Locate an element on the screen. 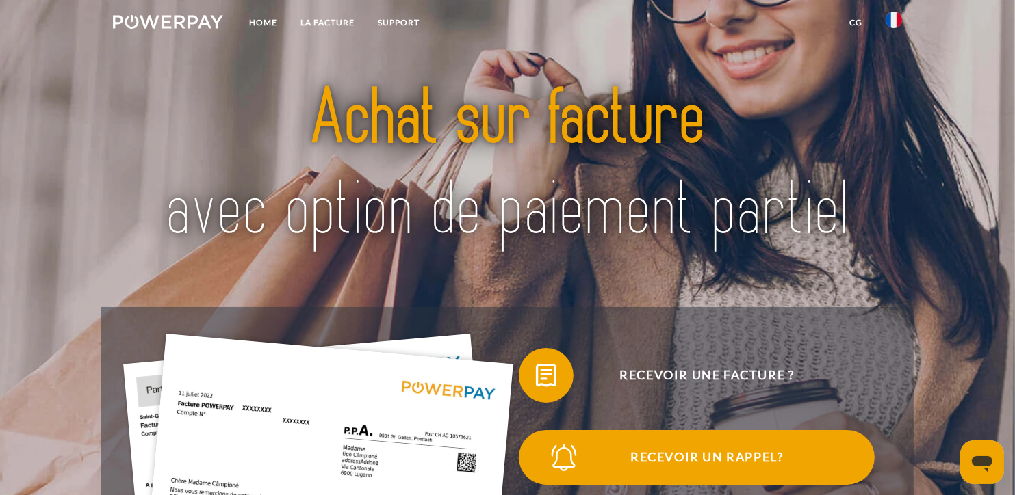 The height and width of the screenshot is (495, 1015). img: qb_bell.svg is located at coordinates (564, 458).